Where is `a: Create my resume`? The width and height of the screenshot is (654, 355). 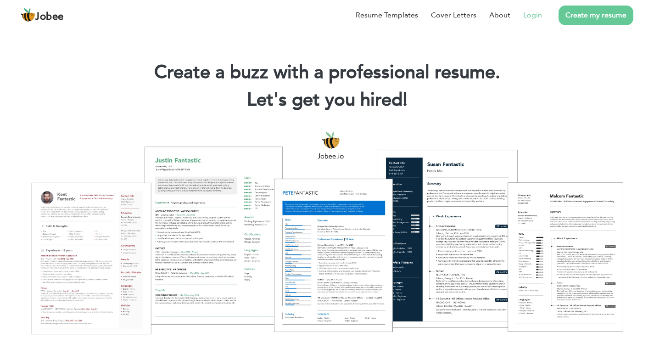 a: Create my resume is located at coordinates (595, 15).